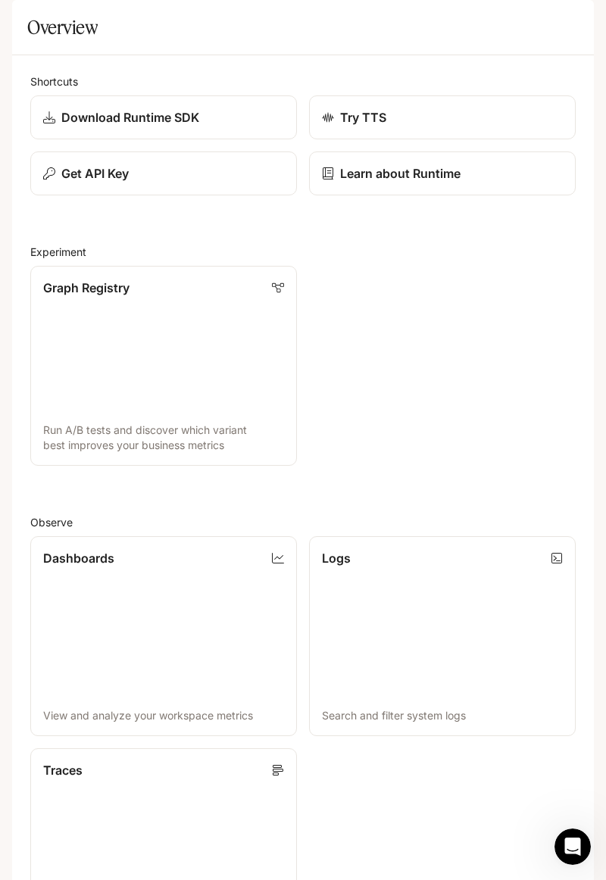 The image size is (606, 880). What do you see at coordinates (303, 81) in the screenshot?
I see `h2: Shortcuts` at bounding box center [303, 81].